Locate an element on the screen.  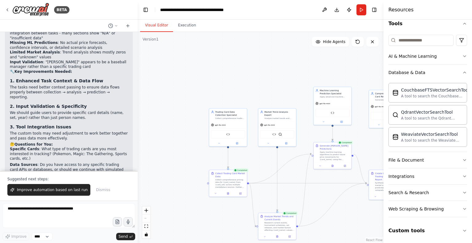
button: Hide left sidebar is located at coordinates (146, 10).